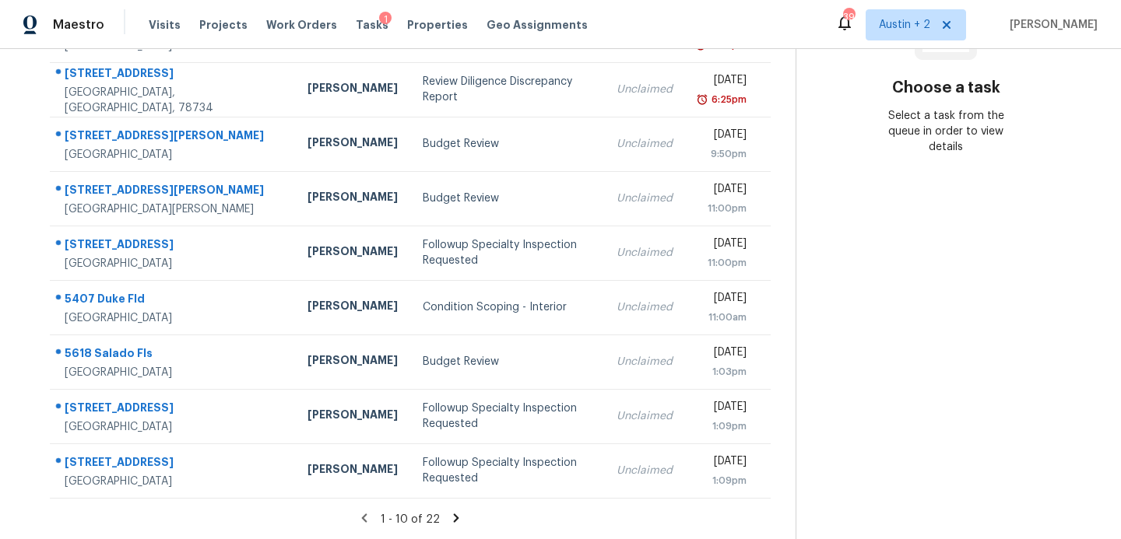 Image resolution: width=1121 pixels, height=539 pixels. Describe the element at coordinates (223, 25) in the screenshot. I see `span: Projects` at that location.